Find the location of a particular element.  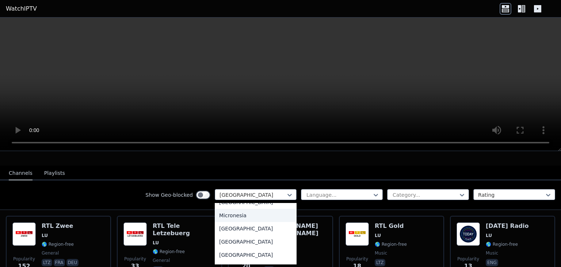

label: Show Geo-blocked is located at coordinates (169, 195).